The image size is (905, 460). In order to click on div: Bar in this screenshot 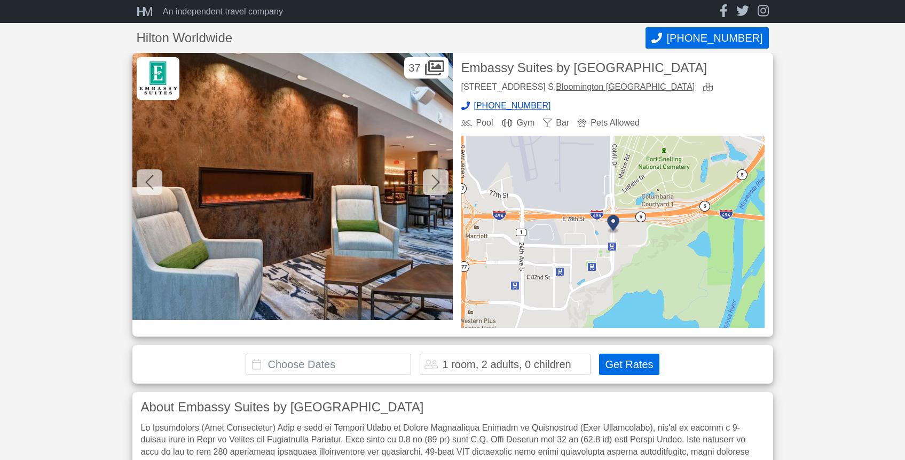, I will do `click(556, 123)`.